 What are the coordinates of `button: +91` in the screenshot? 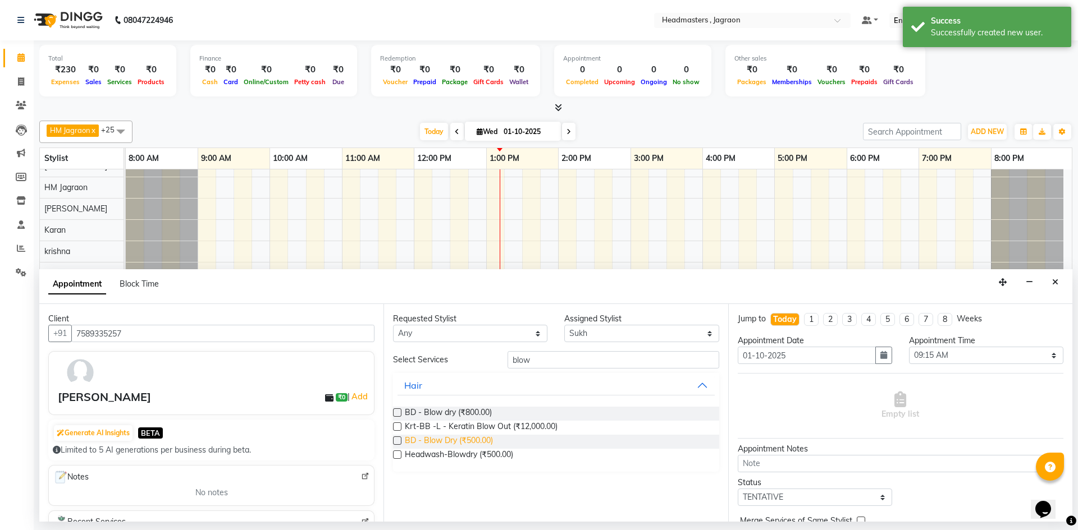 It's located at (60, 333).